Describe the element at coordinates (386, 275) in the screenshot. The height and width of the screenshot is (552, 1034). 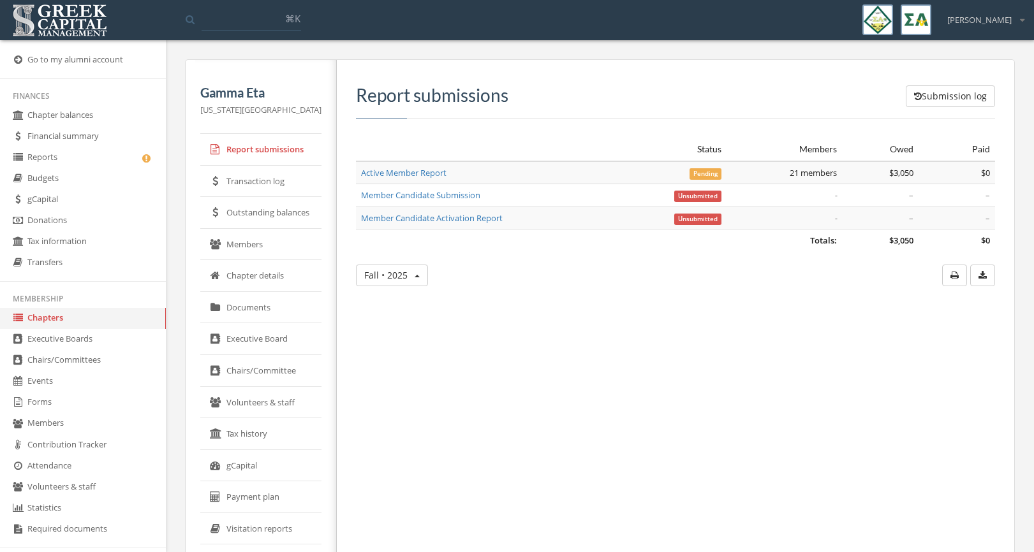
I see `span: Fall • 2025` at that location.